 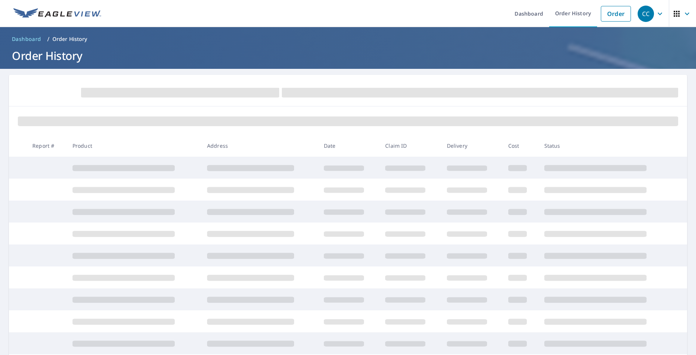 I want to click on th: Report #, so click(x=46, y=145).